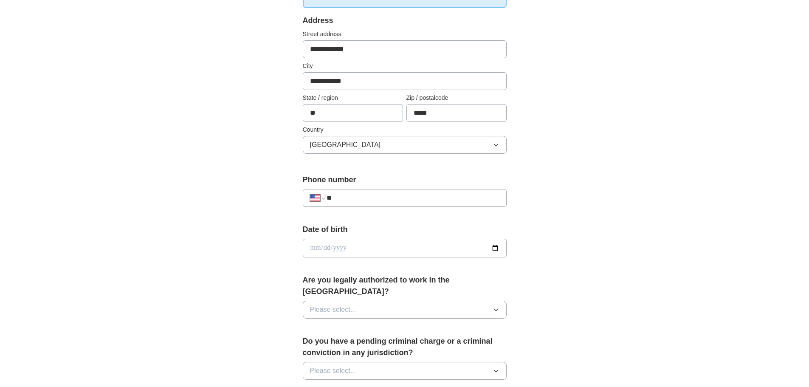  Describe the element at coordinates (456, 98) in the screenshot. I see `label: Zip / postalcode` at that location.